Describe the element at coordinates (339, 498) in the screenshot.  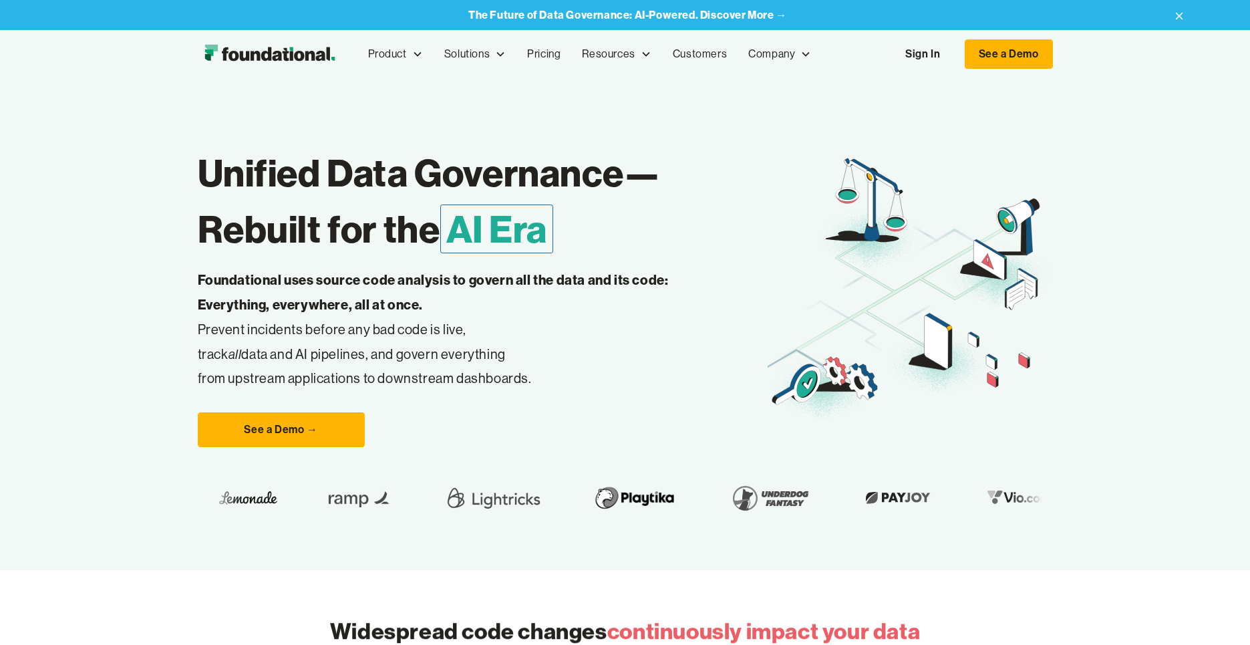
I see `img: Ramp` at that location.